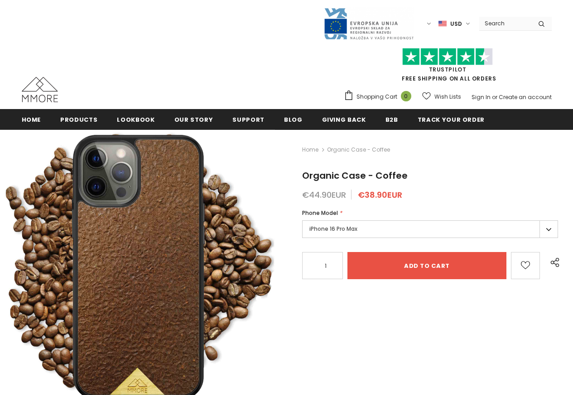 The width and height of the screenshot is (573, 395). I want to click on a: Javni Razpis, so click(369, 23).